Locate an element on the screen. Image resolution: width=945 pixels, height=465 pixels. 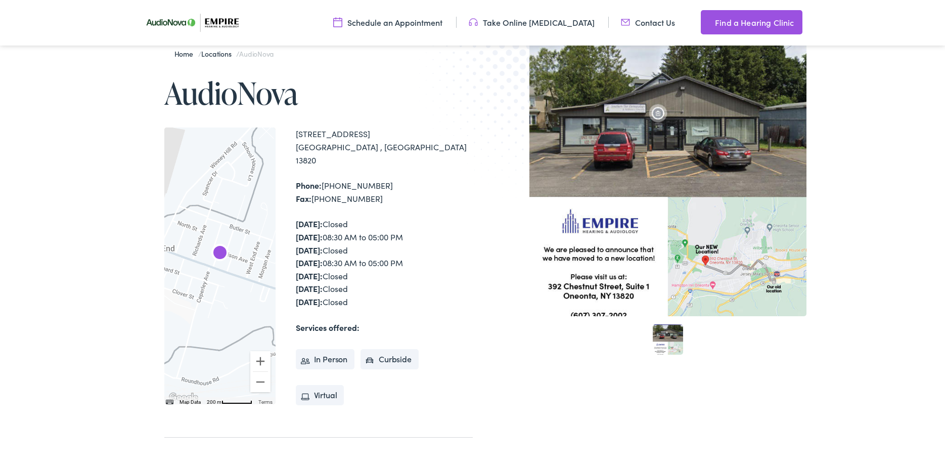
a: Home is located at coordinates (186, 54).